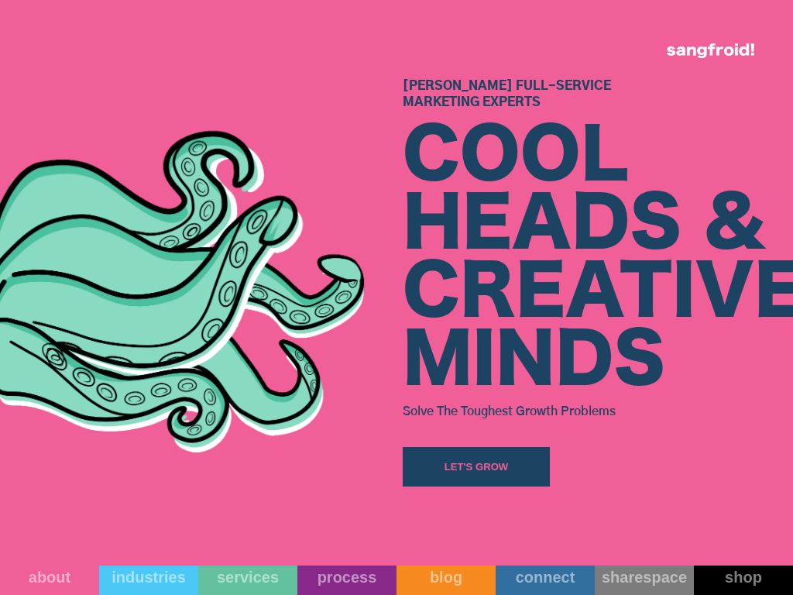 The height and width of the screenshot is (595, 793). What do you see at coordinates (710, 50) in the screenshot?
I see `img: logo` at bounding box center [710, 50].